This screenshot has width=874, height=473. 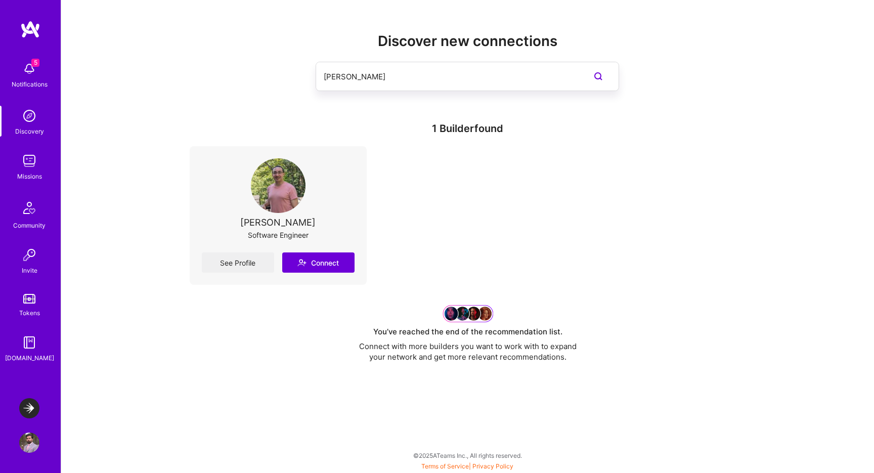 I want to click on a: Terms of Service, so click(x=445, y=466).